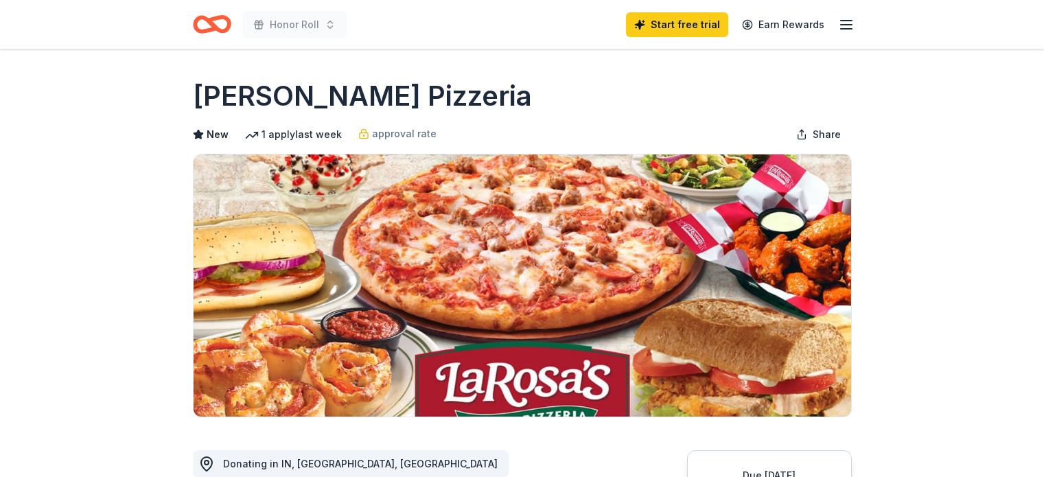 This screenshot has width=1044, height=477. I want to click on span: Honor Roll, so click(295, 25).